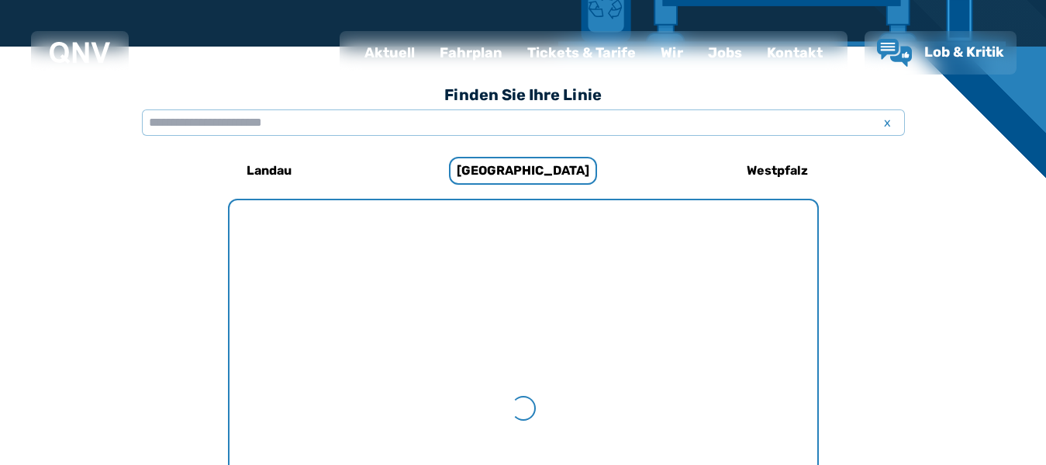 This screenshot has height=465, width=1046. I want to click on div: Fahrplan, so click(471, 53).